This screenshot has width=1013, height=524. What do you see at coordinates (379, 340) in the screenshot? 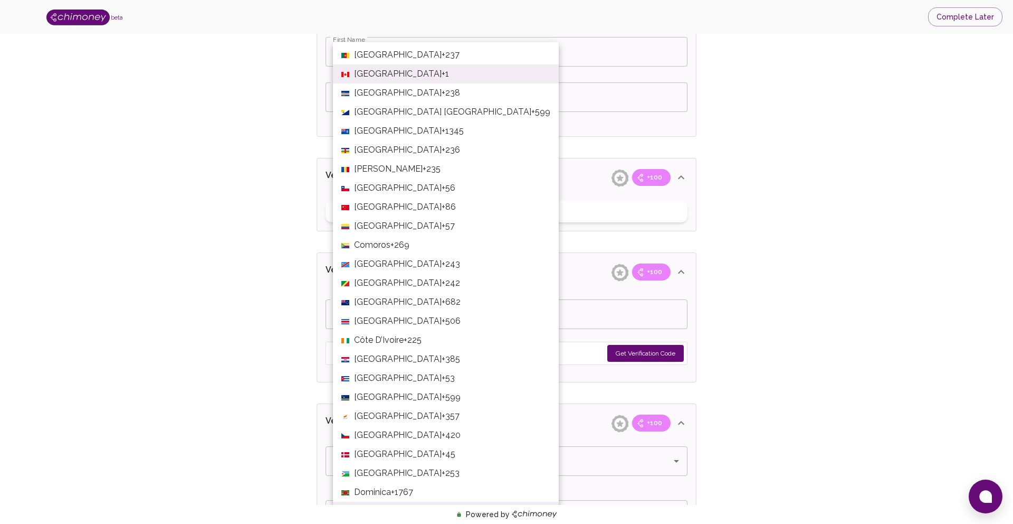
I see `span: Côte d’Ivoire` at bounding box center [379, 340].